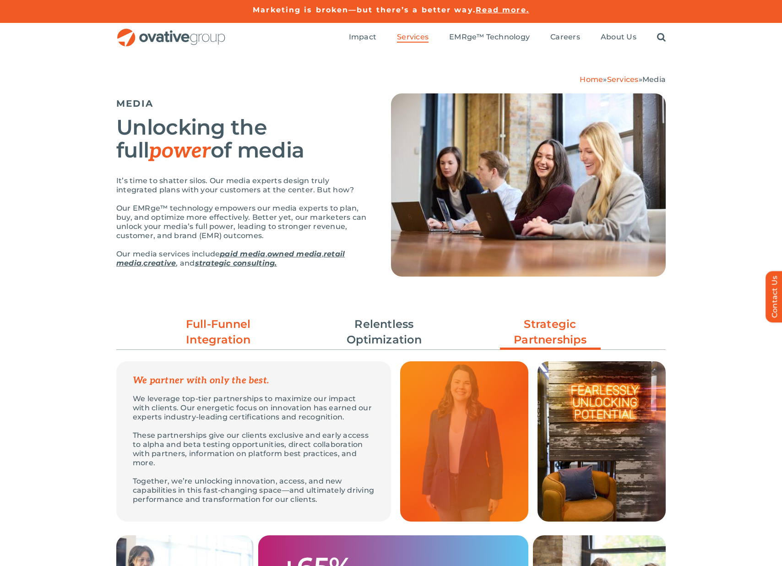 This screenshot has height=566, width=782. I want to click on a: paid media, so click(242, 254).